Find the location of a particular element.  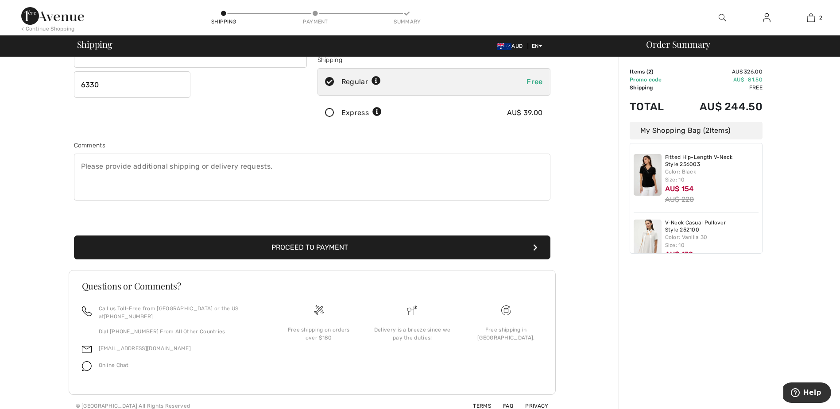

div: Summary is located at coordinates (407, 22).